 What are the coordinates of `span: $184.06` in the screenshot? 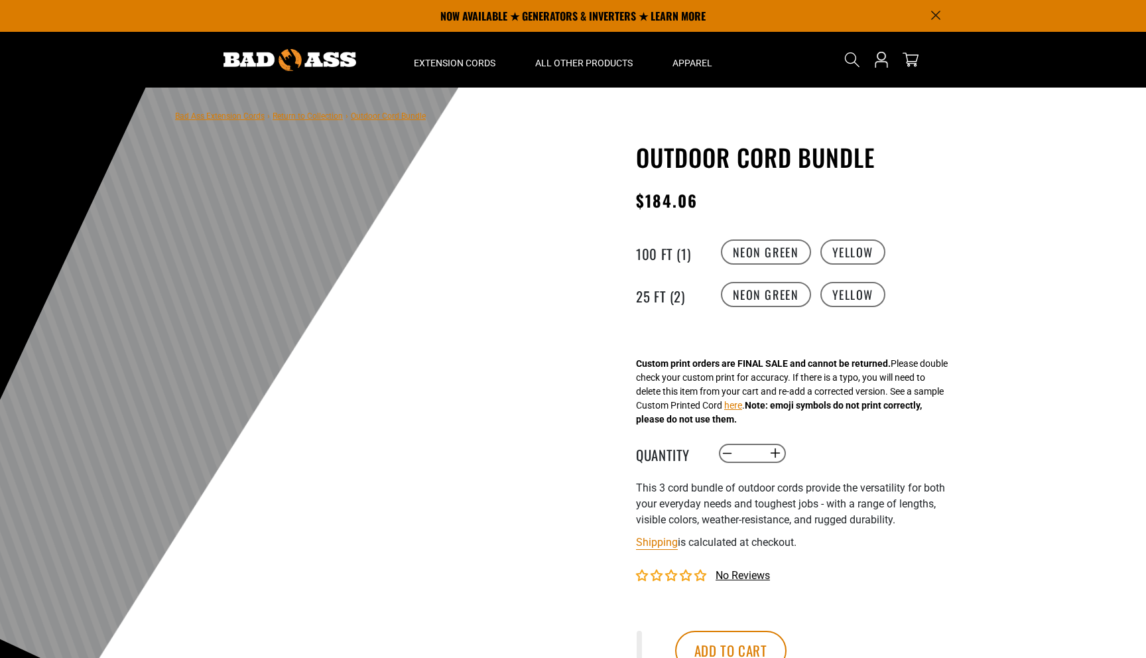 It's located at (667, 200).